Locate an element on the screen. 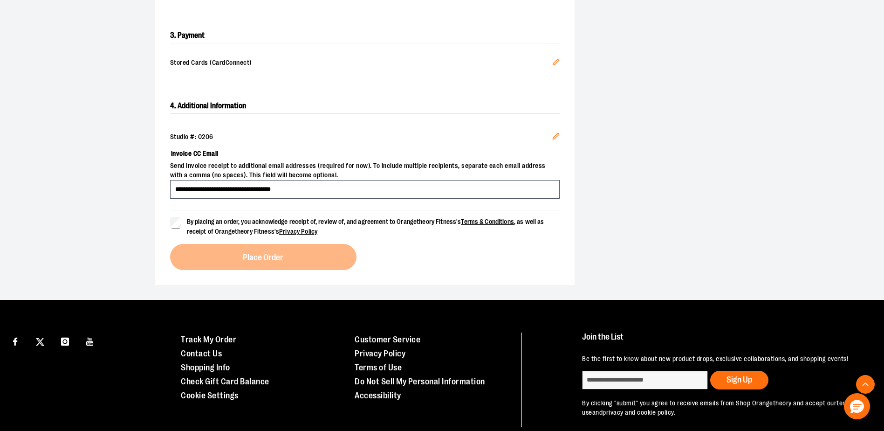 The height and width of the screenshot is (431, 884). a: terms of use is located at coordinates (722, 407).